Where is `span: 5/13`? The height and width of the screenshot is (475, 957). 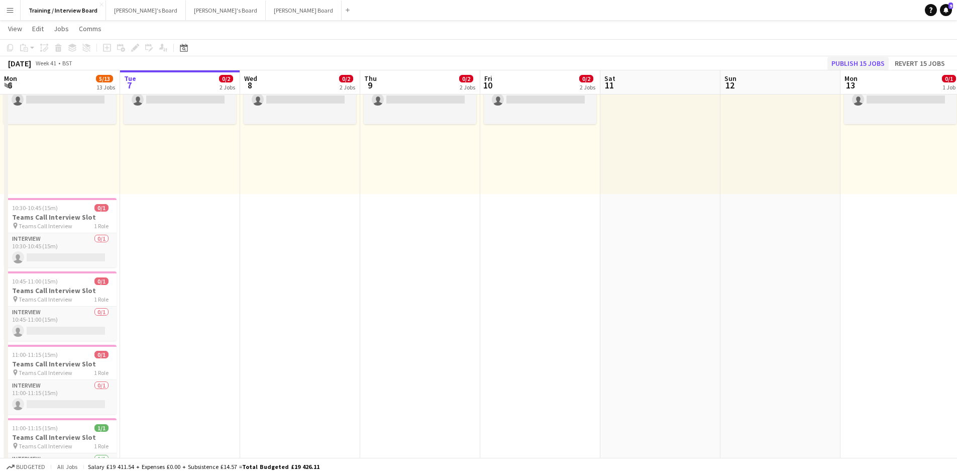 span: 5/13 is located at coordinates (104, 78).